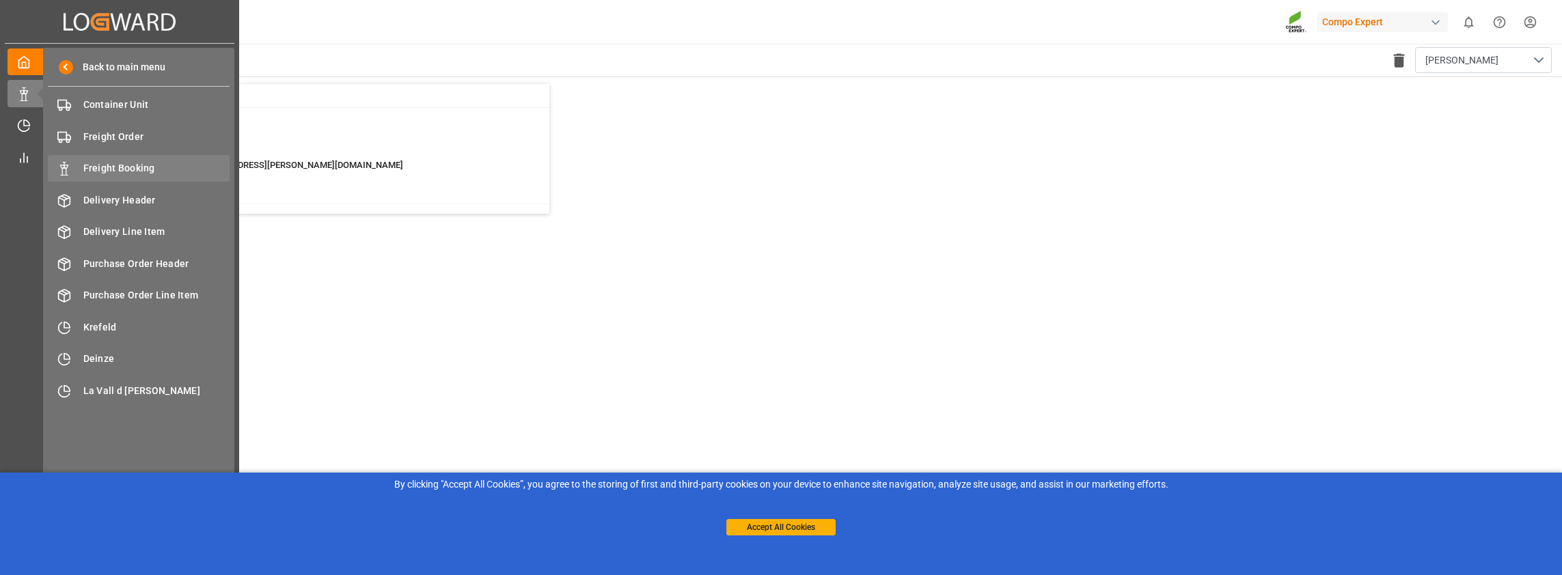  I want to click on span: Back to main menu, so click(119, 67).